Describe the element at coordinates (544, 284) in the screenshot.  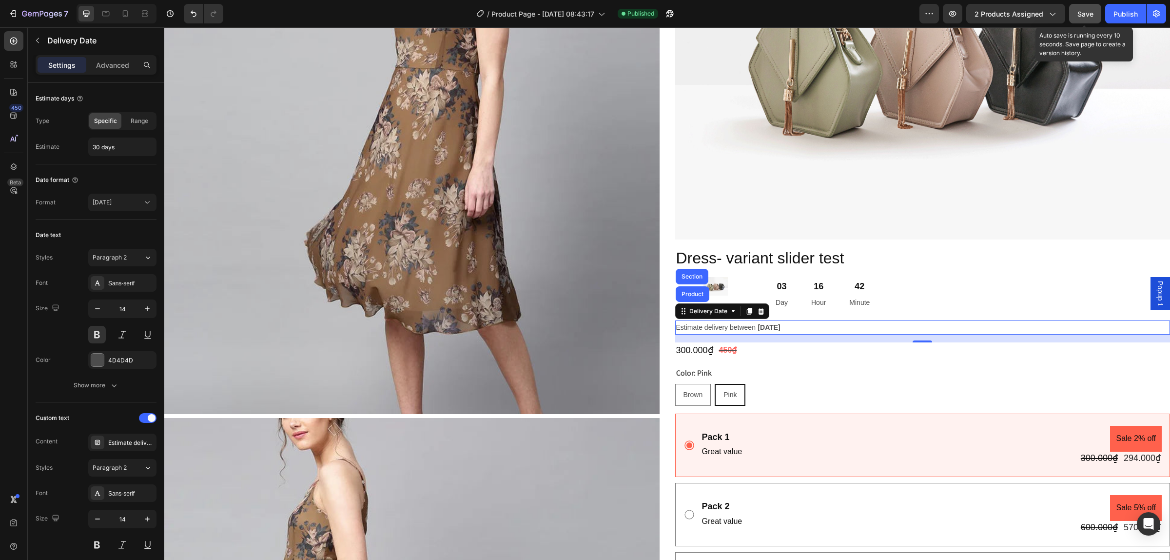
I see `div: Delivery Date` at that location.